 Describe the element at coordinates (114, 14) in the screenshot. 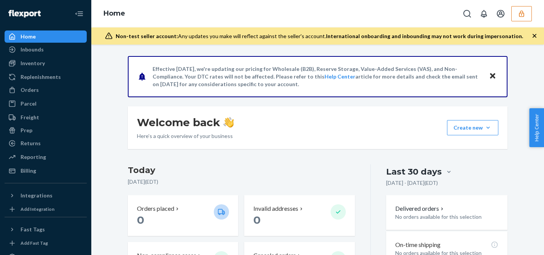

I see `ol: breadcrumbs` at that location.